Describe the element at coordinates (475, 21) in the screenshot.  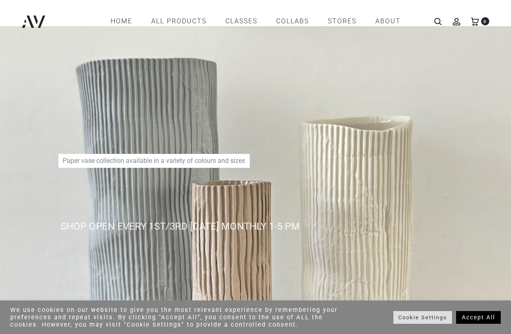
I see `a: 0` at that location.